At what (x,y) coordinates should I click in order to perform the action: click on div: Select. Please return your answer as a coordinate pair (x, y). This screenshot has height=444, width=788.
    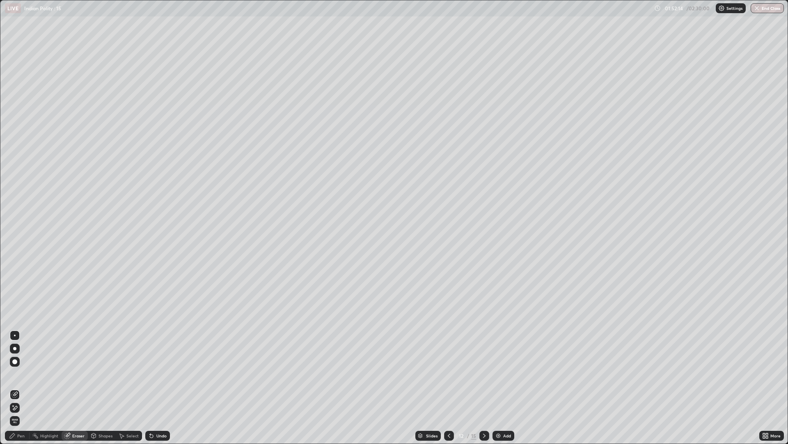
    Looking at the image, I should click on (133, 435).